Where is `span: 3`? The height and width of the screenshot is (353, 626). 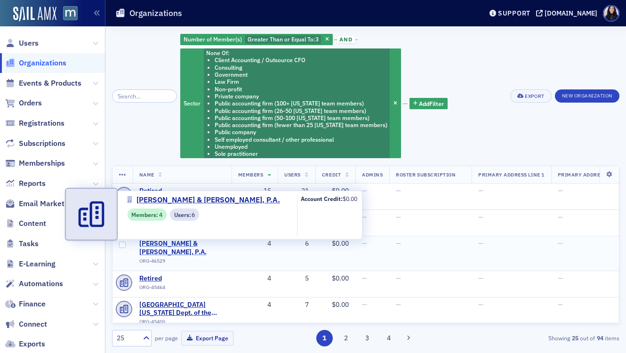 span: 3 is located at coordinates (317, 39).